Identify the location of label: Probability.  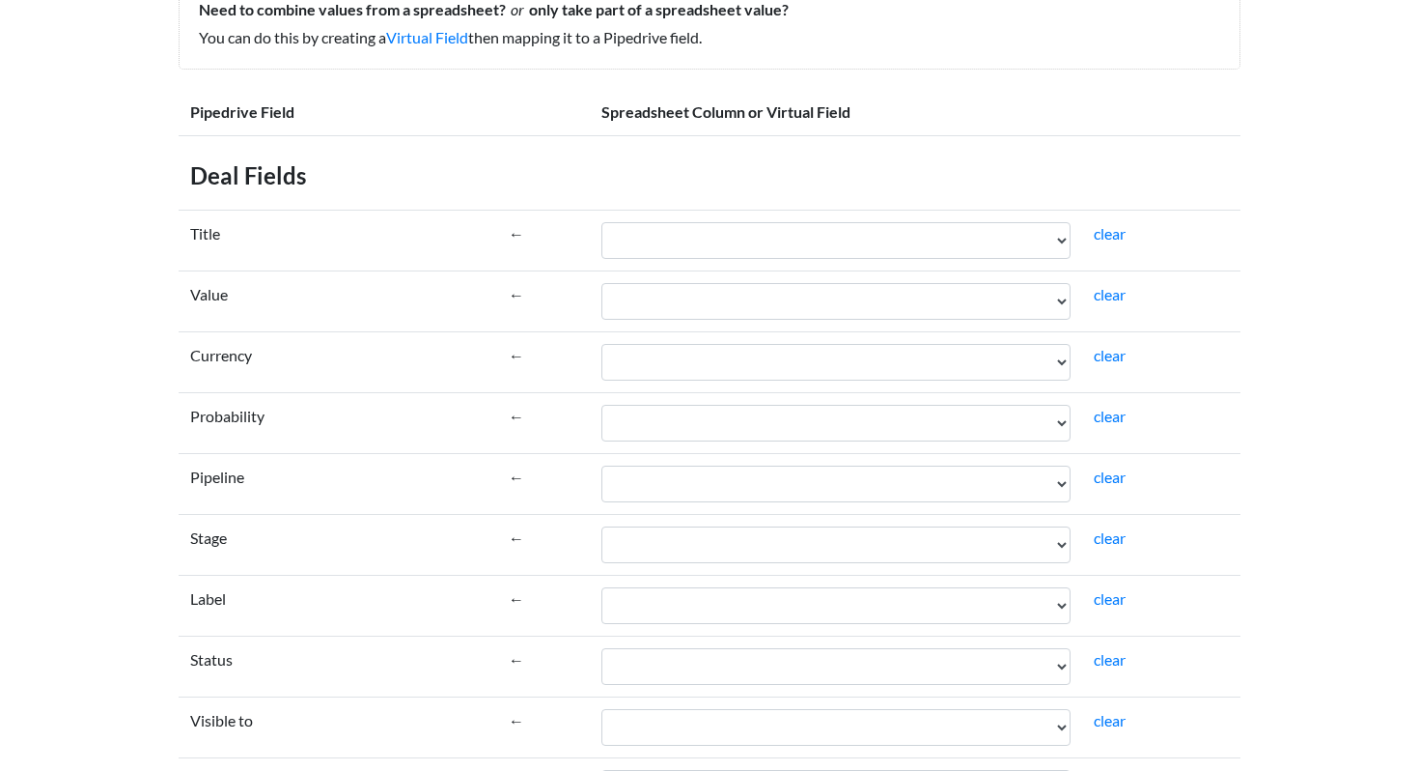
(227, 416).